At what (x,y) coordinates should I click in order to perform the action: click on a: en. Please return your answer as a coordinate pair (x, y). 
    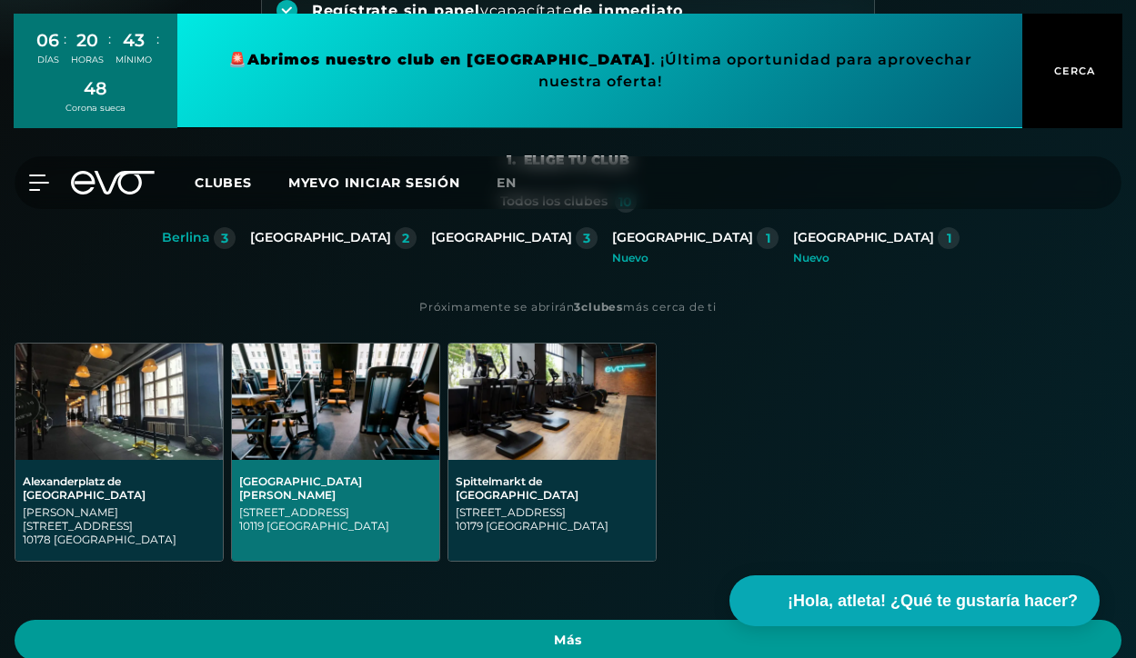
    Looking at the image, I should click on (517, 183).